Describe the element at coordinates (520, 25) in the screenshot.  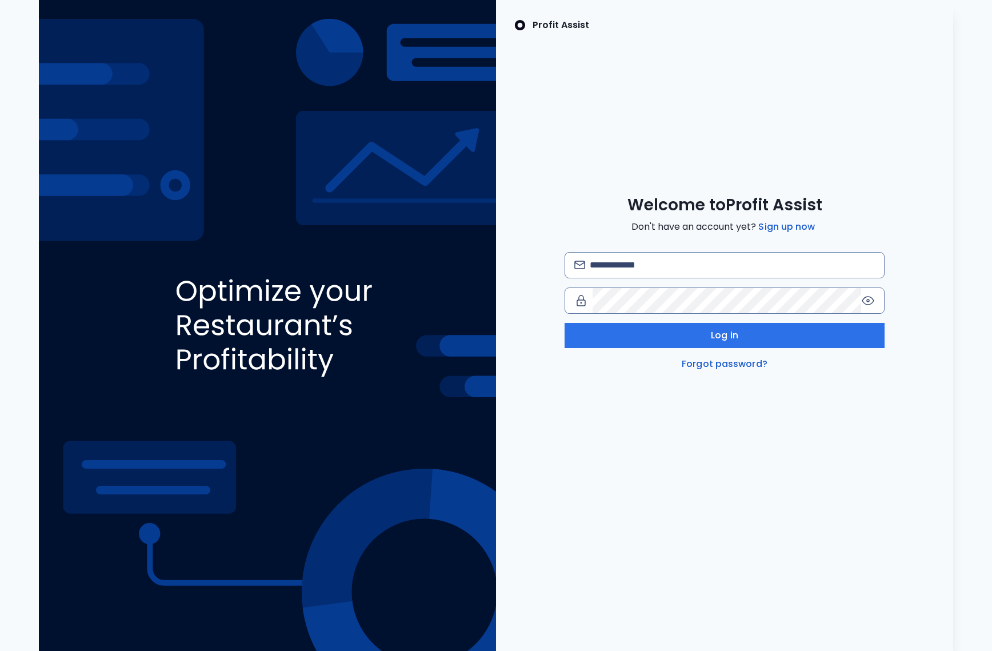
I see `img: SpotOn Logo` at that location.